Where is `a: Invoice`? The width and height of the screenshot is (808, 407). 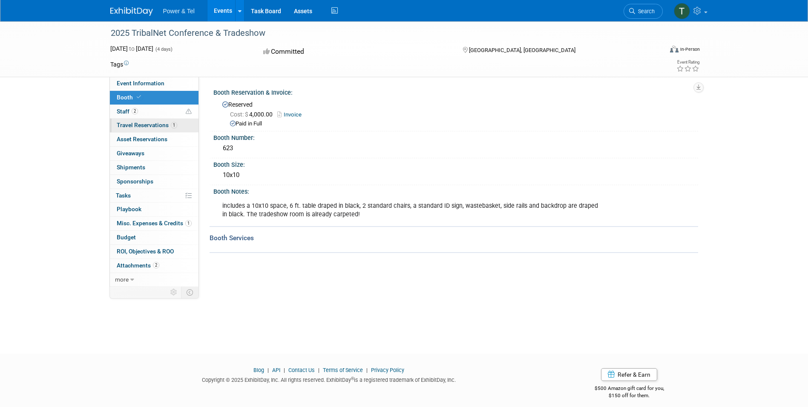
a: Invoice is located at coordinates (291, 114).